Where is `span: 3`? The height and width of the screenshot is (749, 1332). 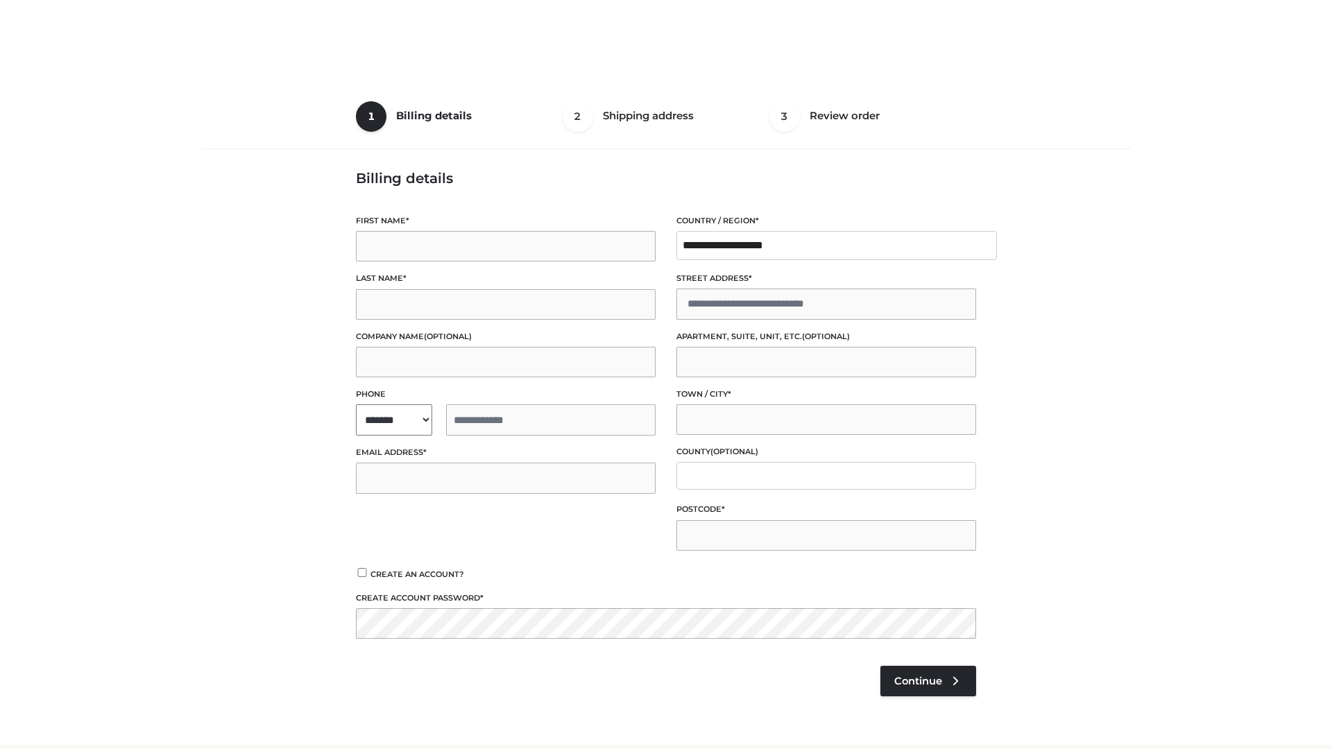
span: 3 is located at coordinates (785, 117).